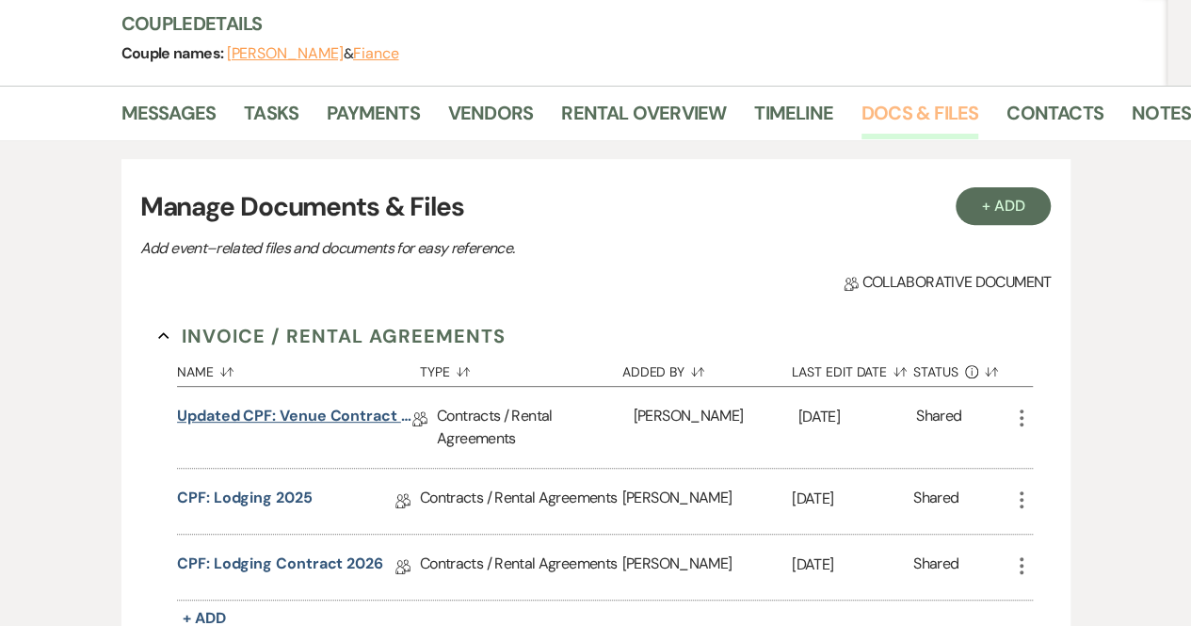 This screenshot has width=1191, height=626. What do you see at coordinates (1054, 119) in the screenshot?
I see `a: Contacts` at bounding box center [1054, 119].